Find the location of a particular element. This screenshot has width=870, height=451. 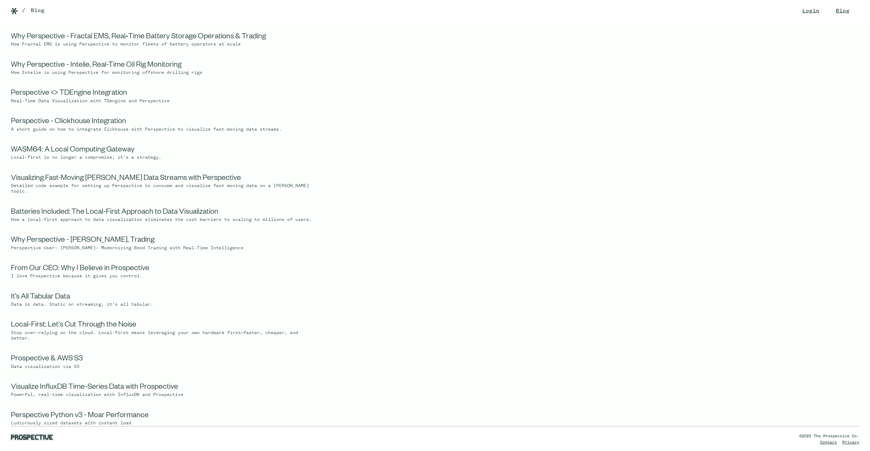

a: Blog is located at coordinates (38, 11).